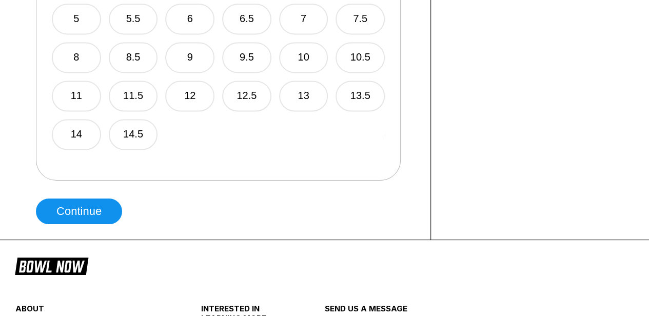  I want to click on button: Continue, so click(79, 211).